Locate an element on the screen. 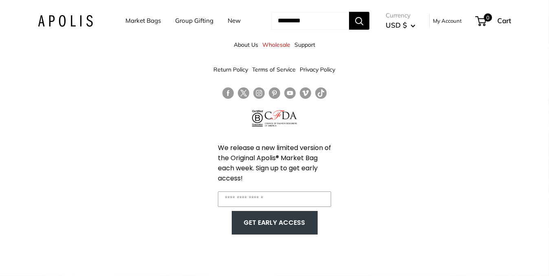 The width and height of the screenshot is (549, 276). button: GET EARLY ACCESS is located at coordinates (274, 223).